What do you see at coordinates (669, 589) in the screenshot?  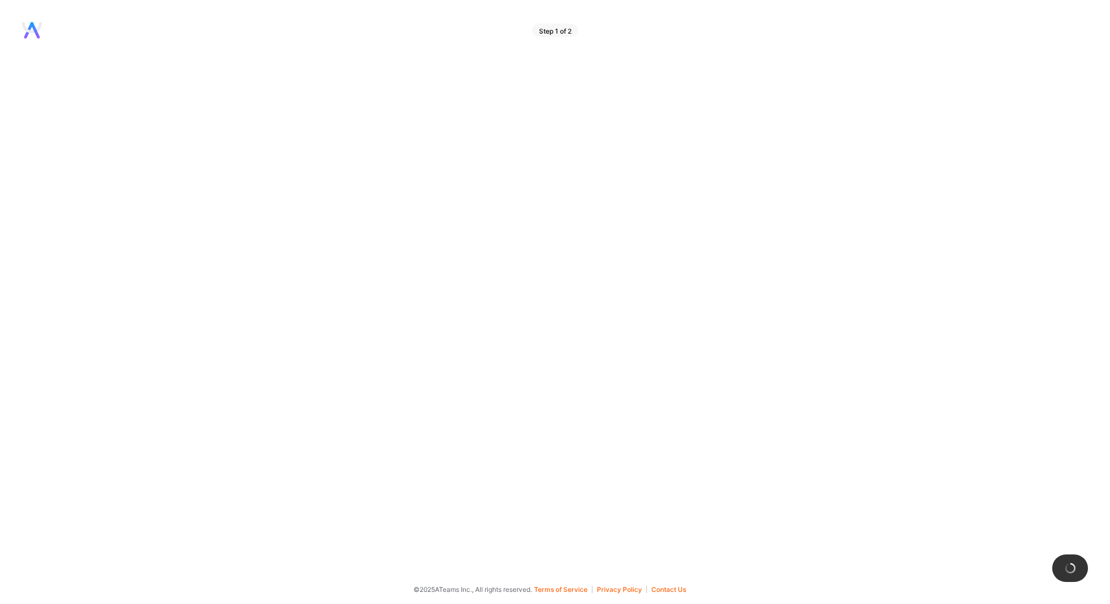 I see `button: Contact Us` at bounding box center [669, 589].